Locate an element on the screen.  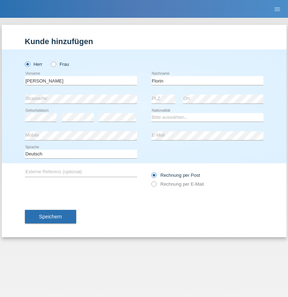
input: Herr is located at coordinates (27, 64).